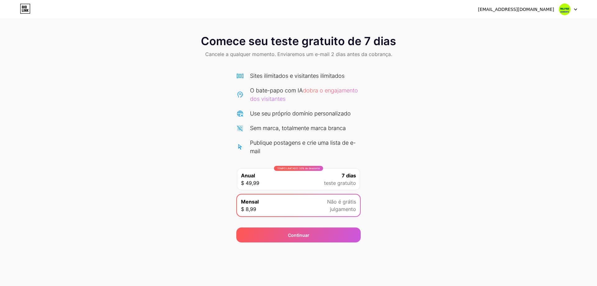 Image resolution: width=597 pixels, height=286 pixels. Describe the element at coordinates (340, 183) in the screenshot. I see `font: teste gratuito` at that location.